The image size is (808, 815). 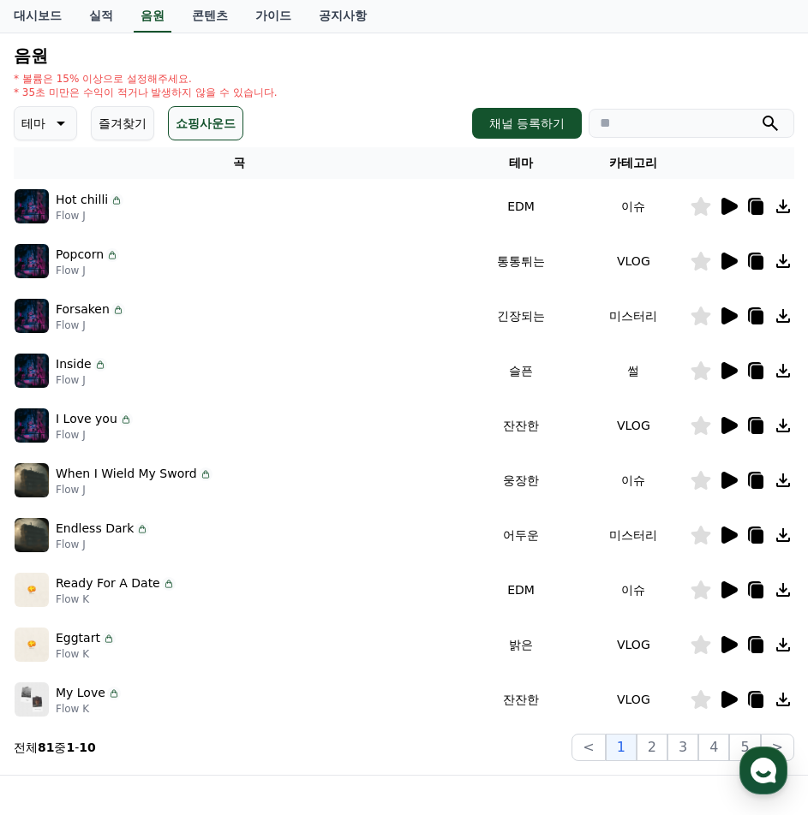 What do you see at coordinates (80, 254) in the screenshot?
I see `p: Popcorn` at bounding box center [80, 254].